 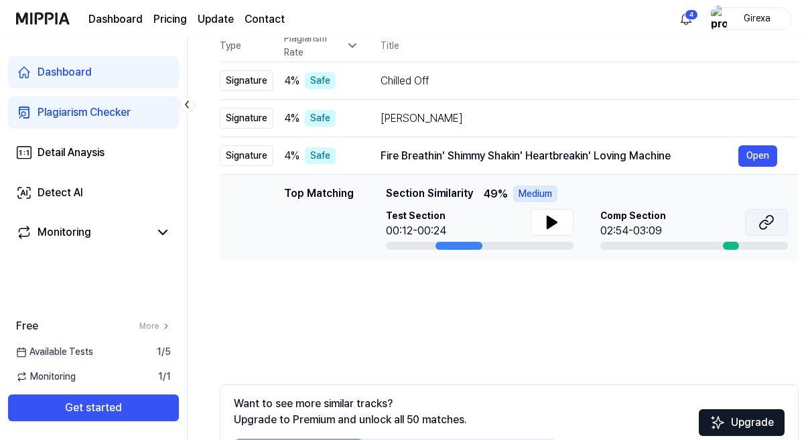 What do you see at coordinates (633, 216) in the screenshot?
I see `span: Comp Section` at bounding box center [633, 216].